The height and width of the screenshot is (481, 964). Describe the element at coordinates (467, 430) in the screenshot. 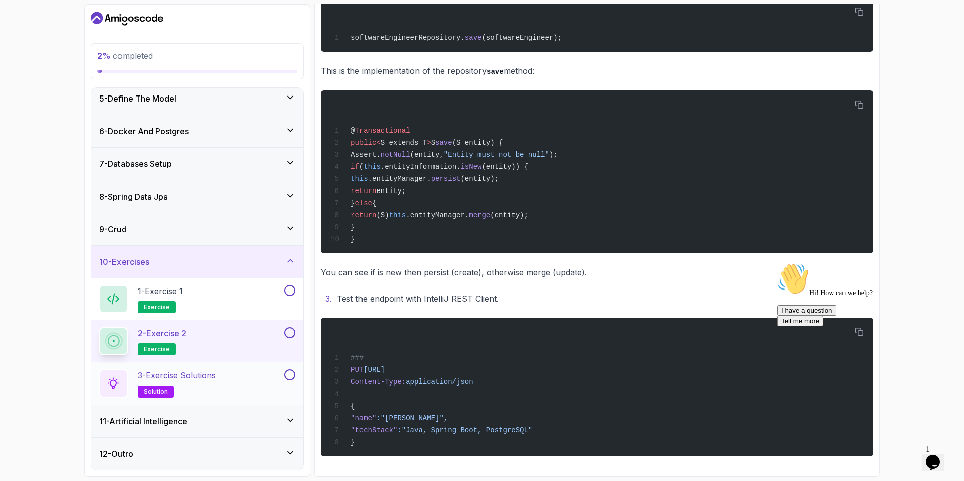

I see `span: "Java, Spring Boot, PostgreSQL"` at that location.